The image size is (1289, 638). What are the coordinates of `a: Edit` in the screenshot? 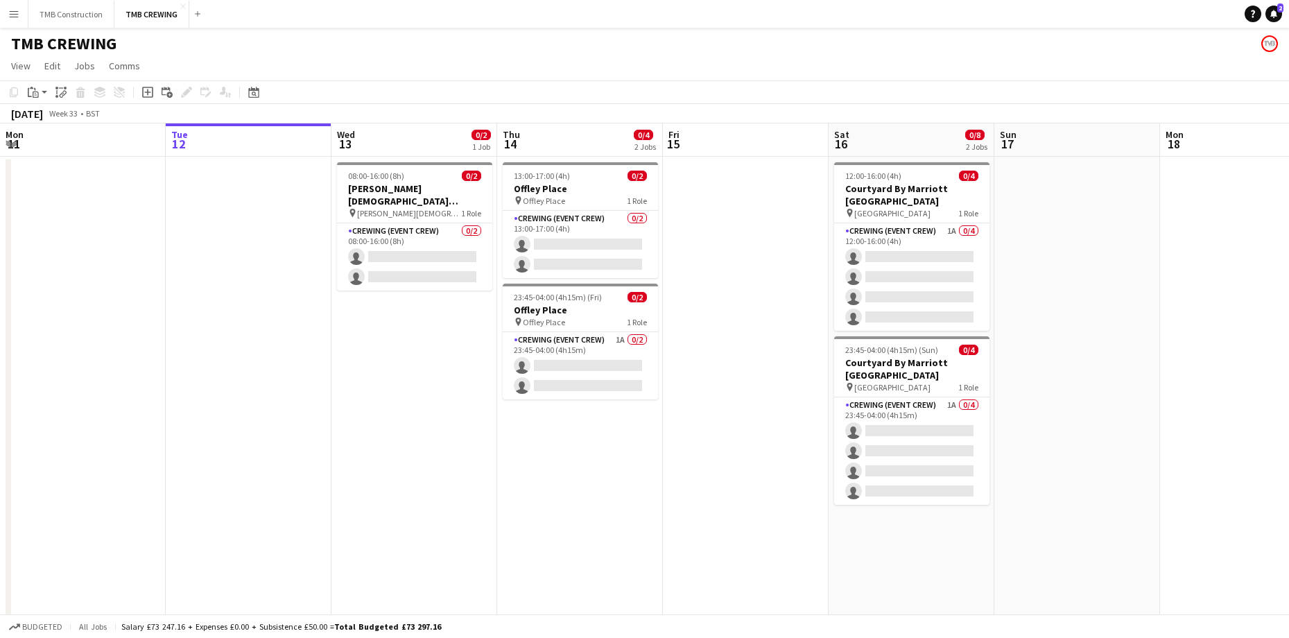 It's located at (52, 66).